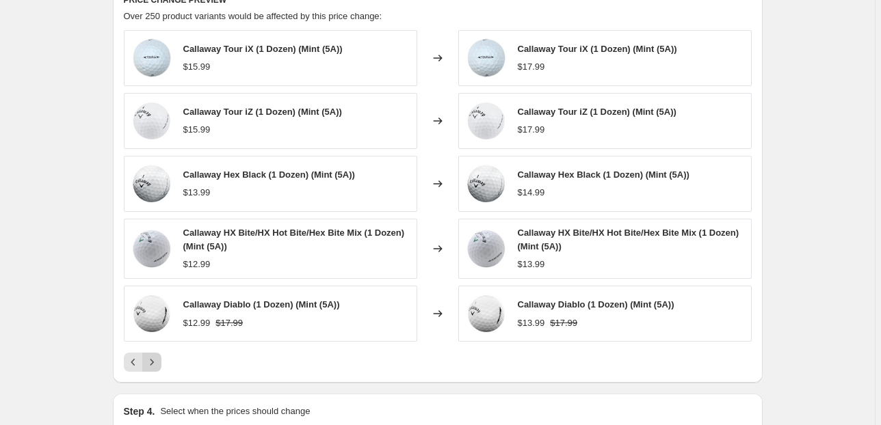  I want to click on span: Over 250 product variants would be affected by this price change:, so click(253, 16).